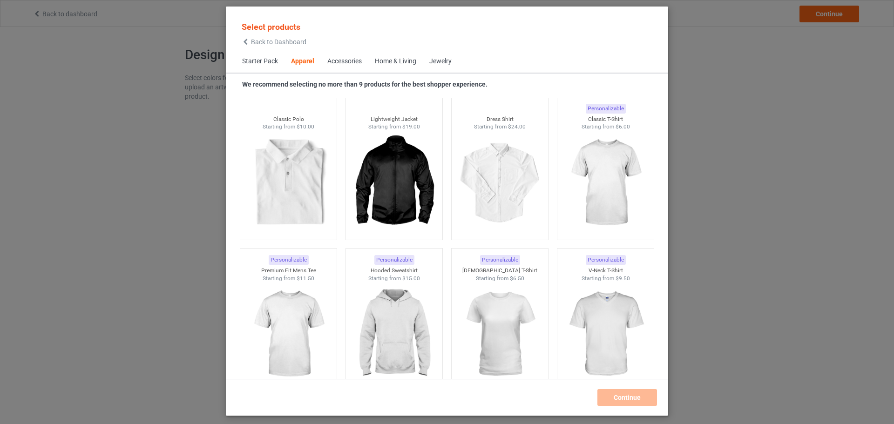 This screenshot has width=894, height=424. What do you see at coordinates (305, 278) in the screenshot?
I see `span: $11.50` at bounding box center [305, 278].